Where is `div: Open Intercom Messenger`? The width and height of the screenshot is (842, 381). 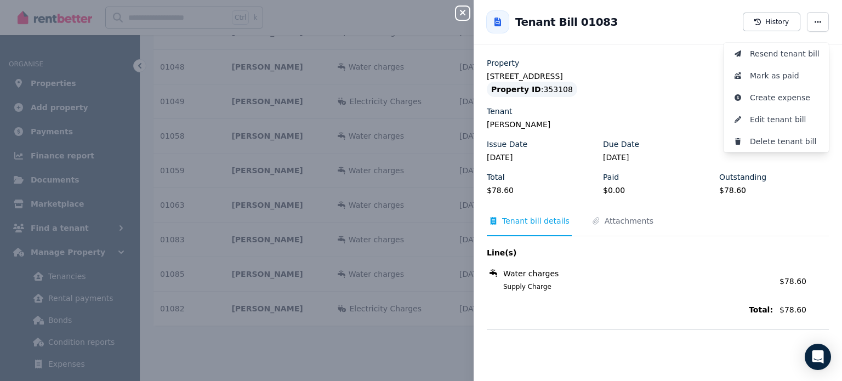
div: Open Intercom Messenger is located at coordinates (818, 357).